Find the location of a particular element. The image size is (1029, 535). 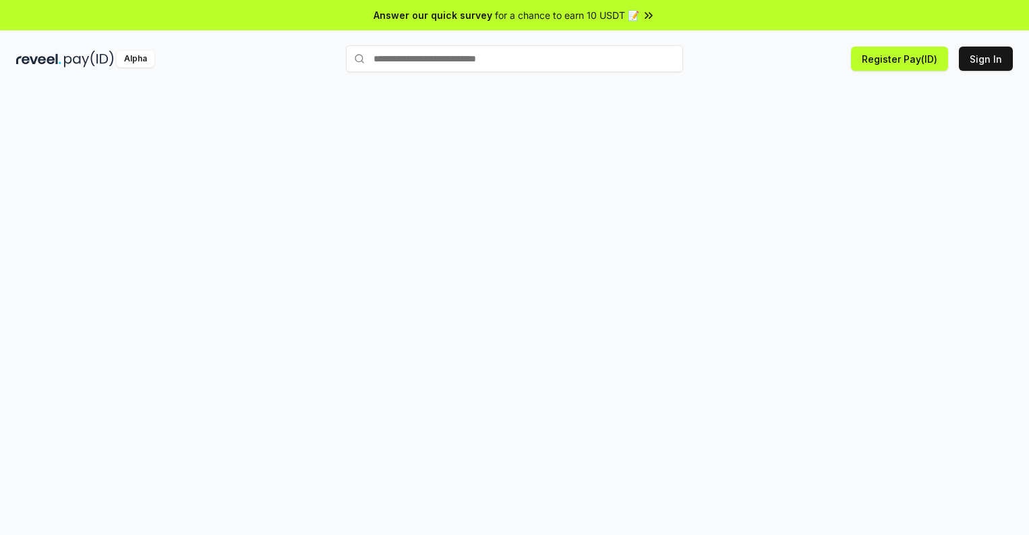

span: for a chance to earn 10 USDT 📝 is located at coordinates (567, 15).